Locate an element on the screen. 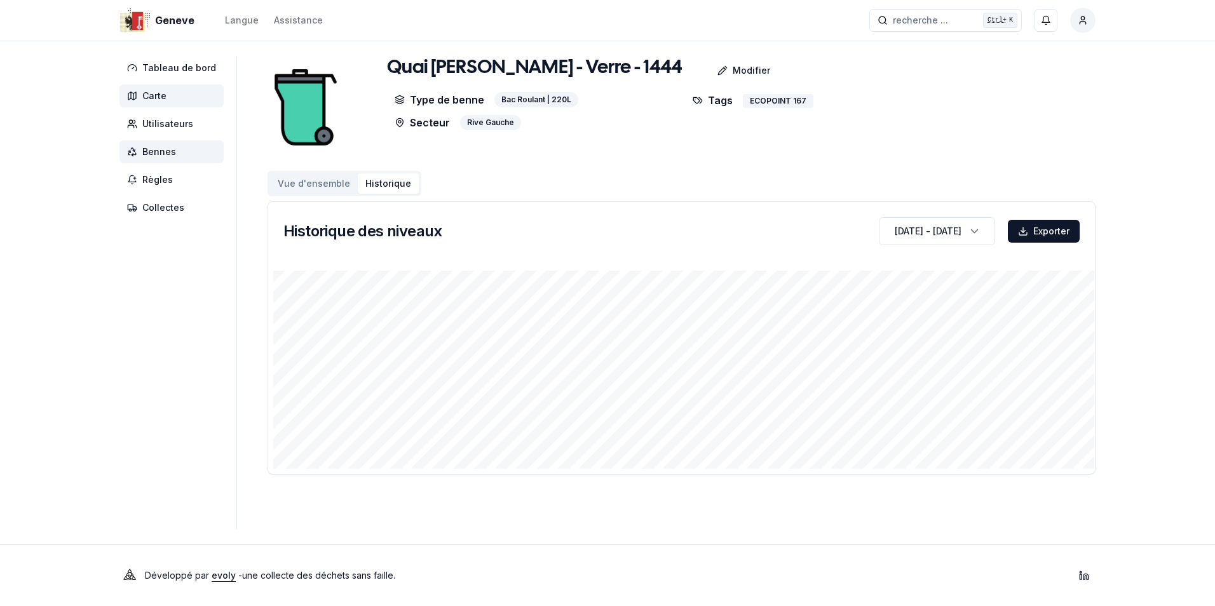 The height and width of the screenshot is (606, 1215). a: Règles is located at coordinates (174, 180).